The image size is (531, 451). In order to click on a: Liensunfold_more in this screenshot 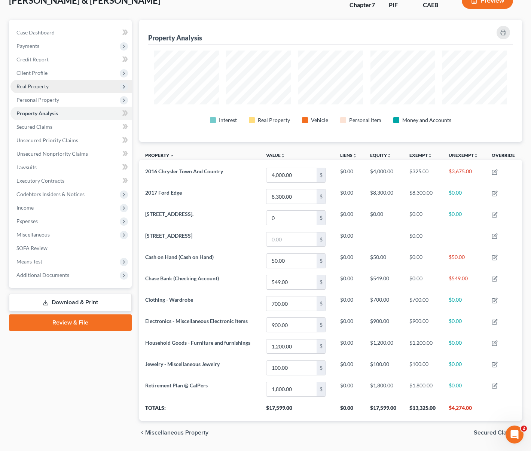, I will do `click(348, 155)`.